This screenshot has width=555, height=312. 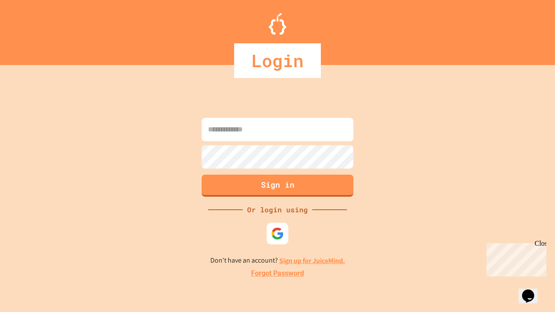 I want to click on a: Sign up for JuiceMind., so click(x=312, y=261).